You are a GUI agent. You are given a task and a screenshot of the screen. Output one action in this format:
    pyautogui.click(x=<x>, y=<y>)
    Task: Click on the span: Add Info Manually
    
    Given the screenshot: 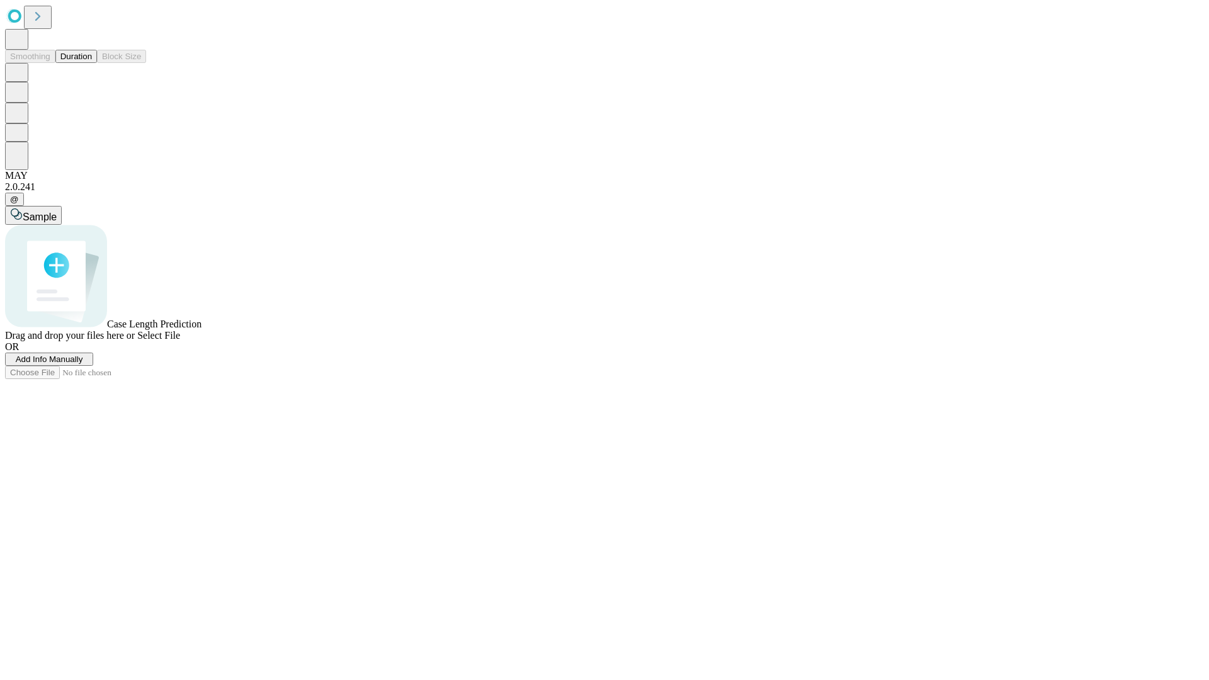 What is the action you would take?
    pyautogui.click(x=49, y=359)
    